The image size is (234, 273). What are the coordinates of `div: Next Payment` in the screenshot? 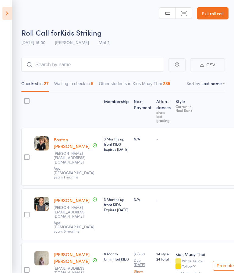 It's located at (143, 110).